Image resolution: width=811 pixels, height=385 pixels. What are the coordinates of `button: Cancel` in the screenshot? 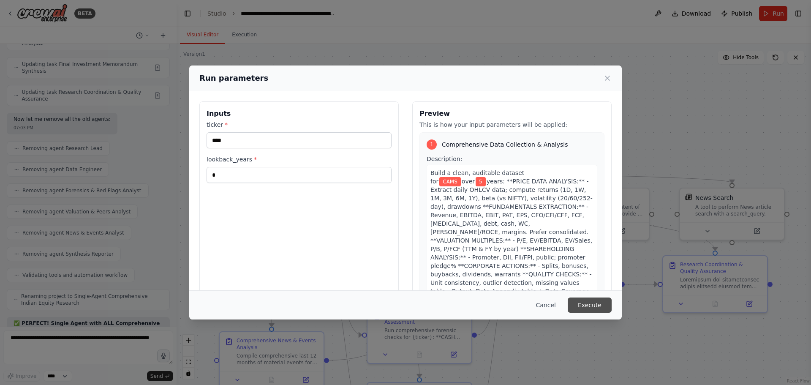 It's located at (546, 305).